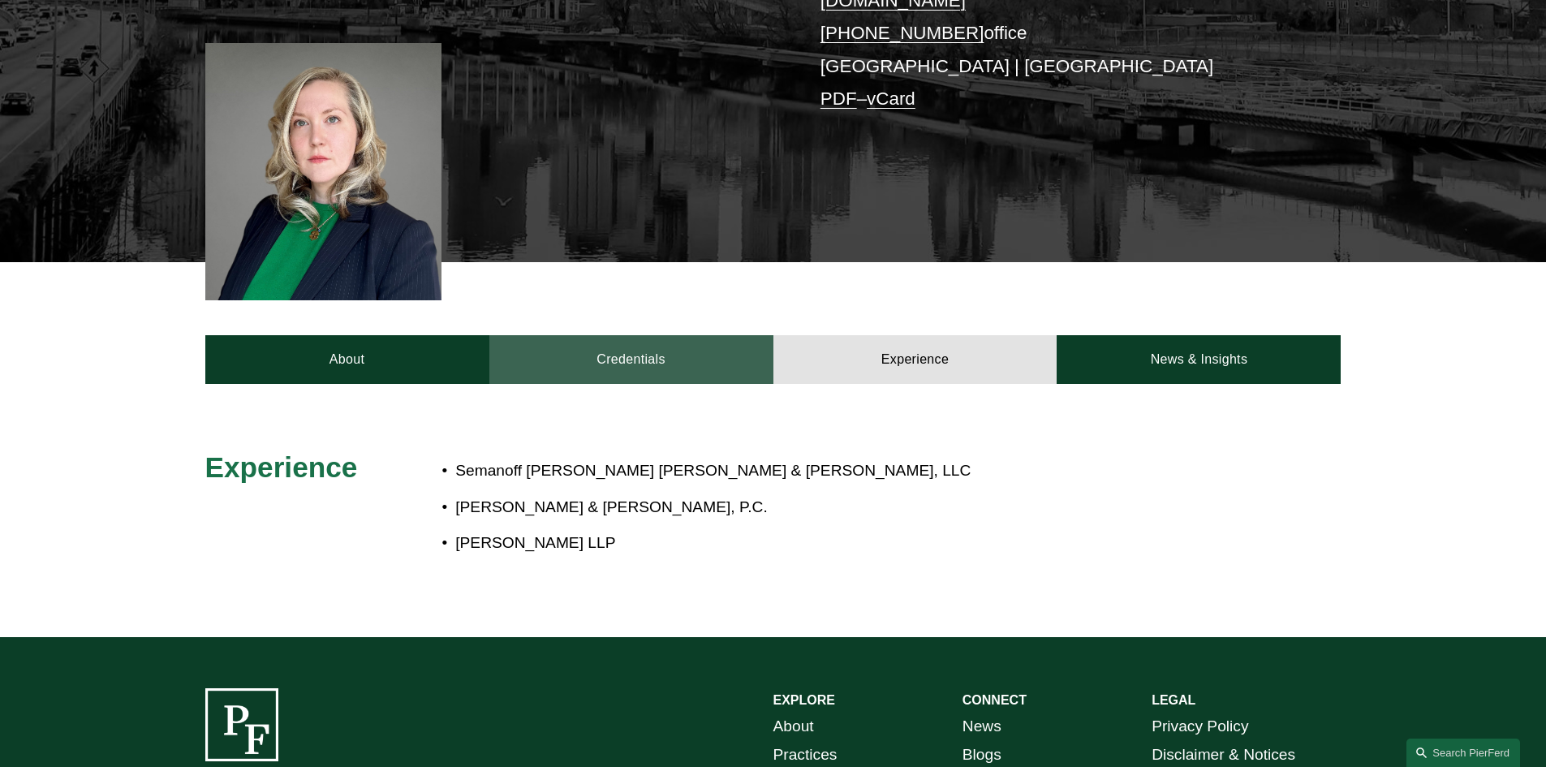  Describe the element at coordinates (1200, 726) in the screenshot. I see `a: Privacy Policy` at that location.